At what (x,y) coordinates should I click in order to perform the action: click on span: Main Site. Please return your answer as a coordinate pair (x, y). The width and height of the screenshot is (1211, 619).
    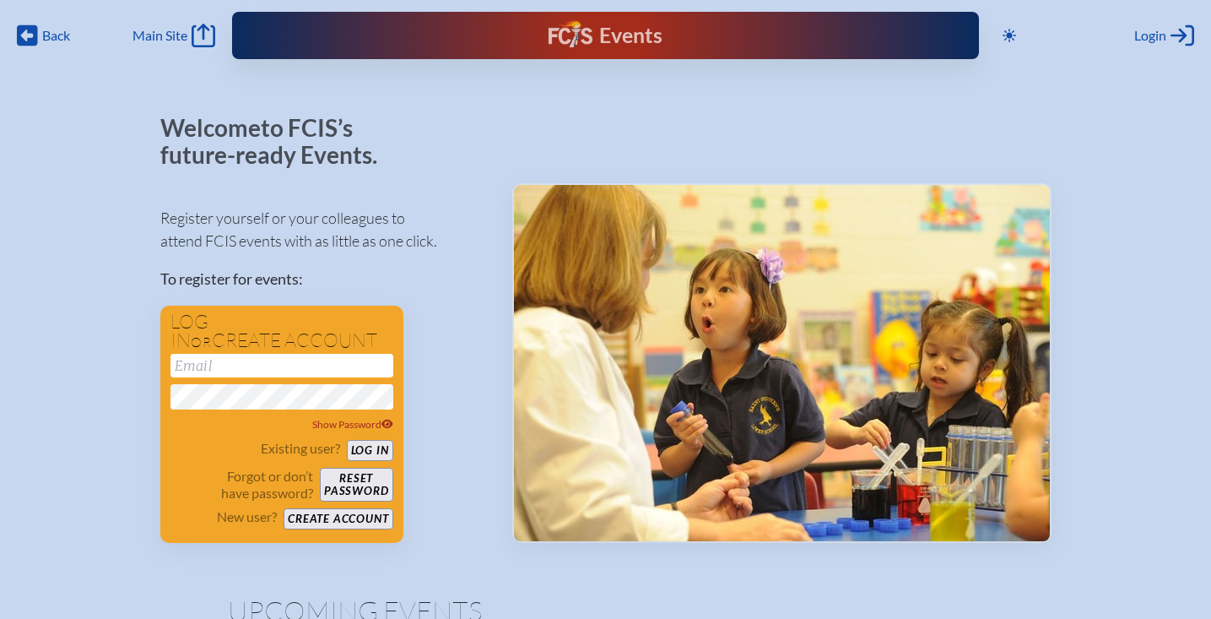
    Looking at the image, I should click on (160, 35).